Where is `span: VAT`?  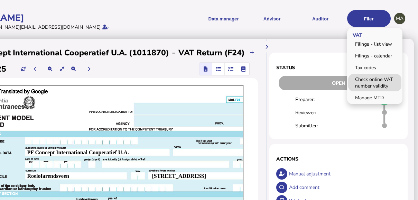 span: VAT is located at coordinates (356, 34).